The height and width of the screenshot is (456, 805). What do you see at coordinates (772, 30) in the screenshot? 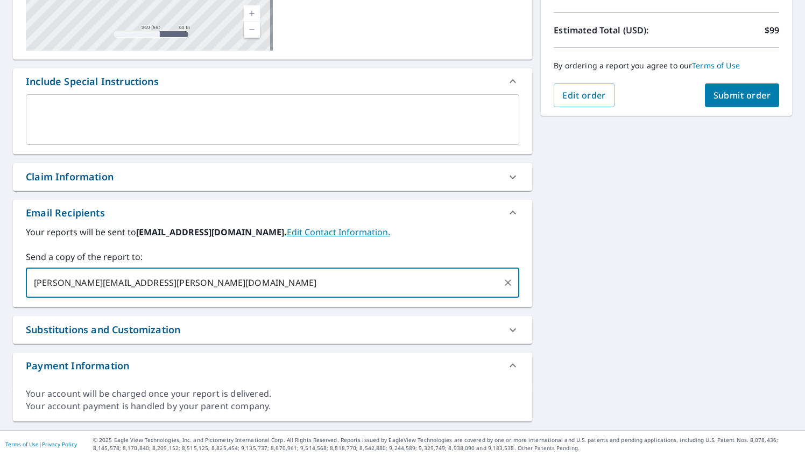
I see `p: $99` at bounding box center [772, 30].